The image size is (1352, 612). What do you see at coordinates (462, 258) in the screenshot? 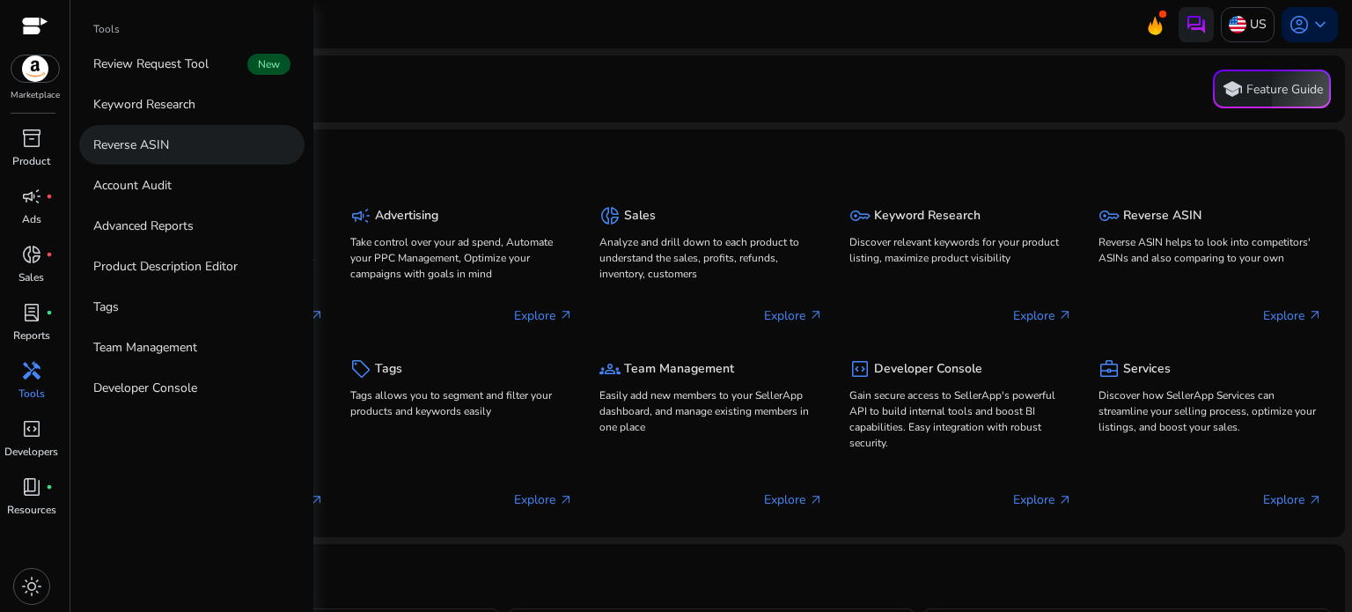
I see `p: Take control over your ad spend, Automate your PPC Management, Optimize your campaigns with goals...` at bounding box center [462, 258].